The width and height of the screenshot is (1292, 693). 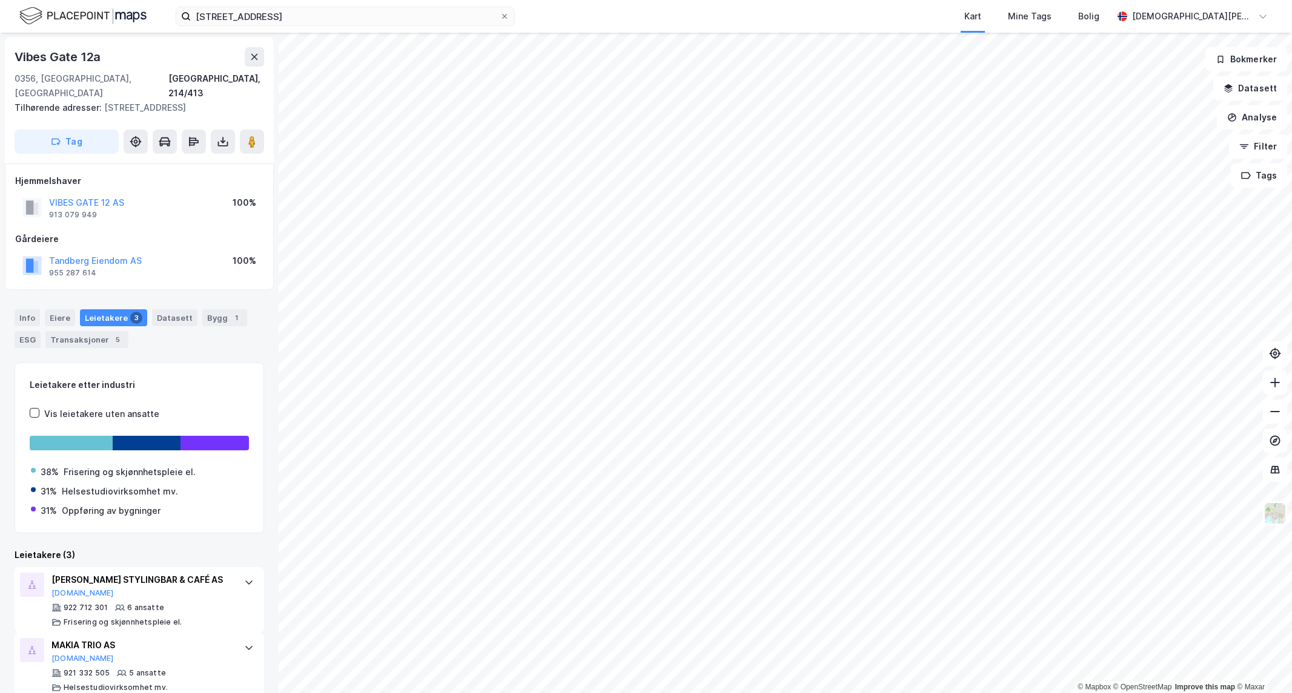 What do you see at coordinates (60, 318) in the screenshot?
I see `div: Eiere` at bounding box center [60, 318].